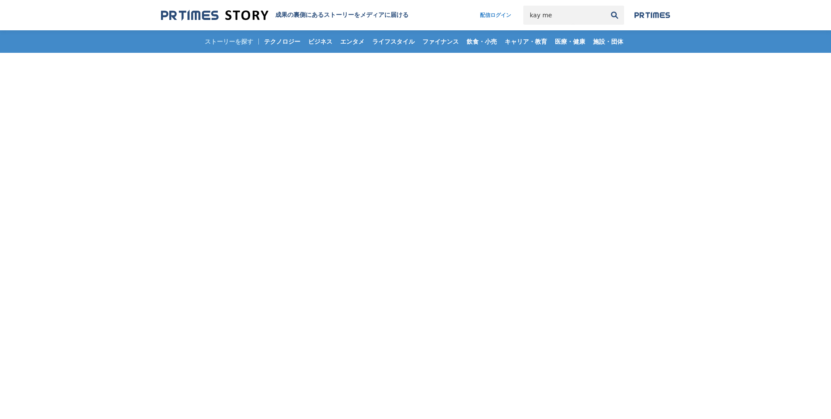  What do you see at coordinates (564, 15) in the screenshot?
I see `input: キーワードで検索` at bounding box center [564, 15].